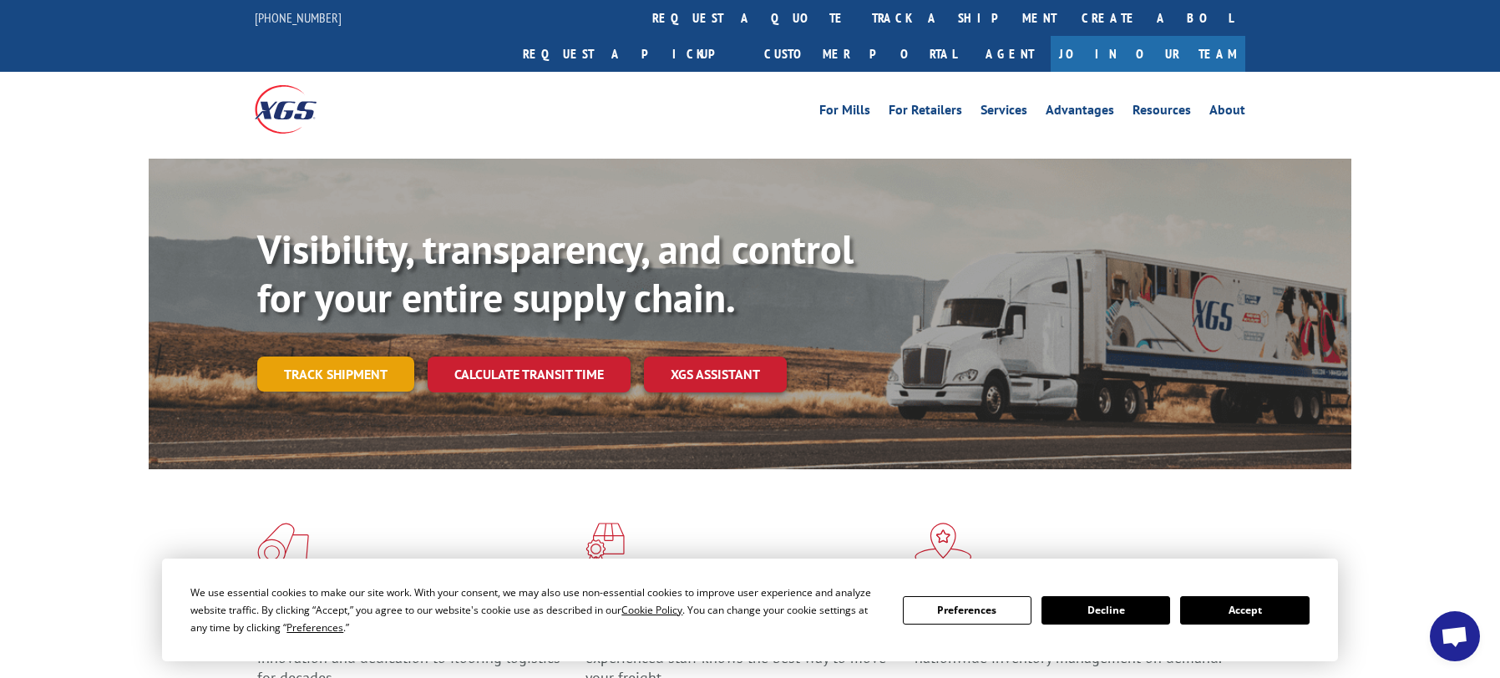 Image resolution: width=1500 pixels, height=678 pixels. Describe the element at coordinates (1455, 636) in the screenshot. I see `div: Open chat` at that location.